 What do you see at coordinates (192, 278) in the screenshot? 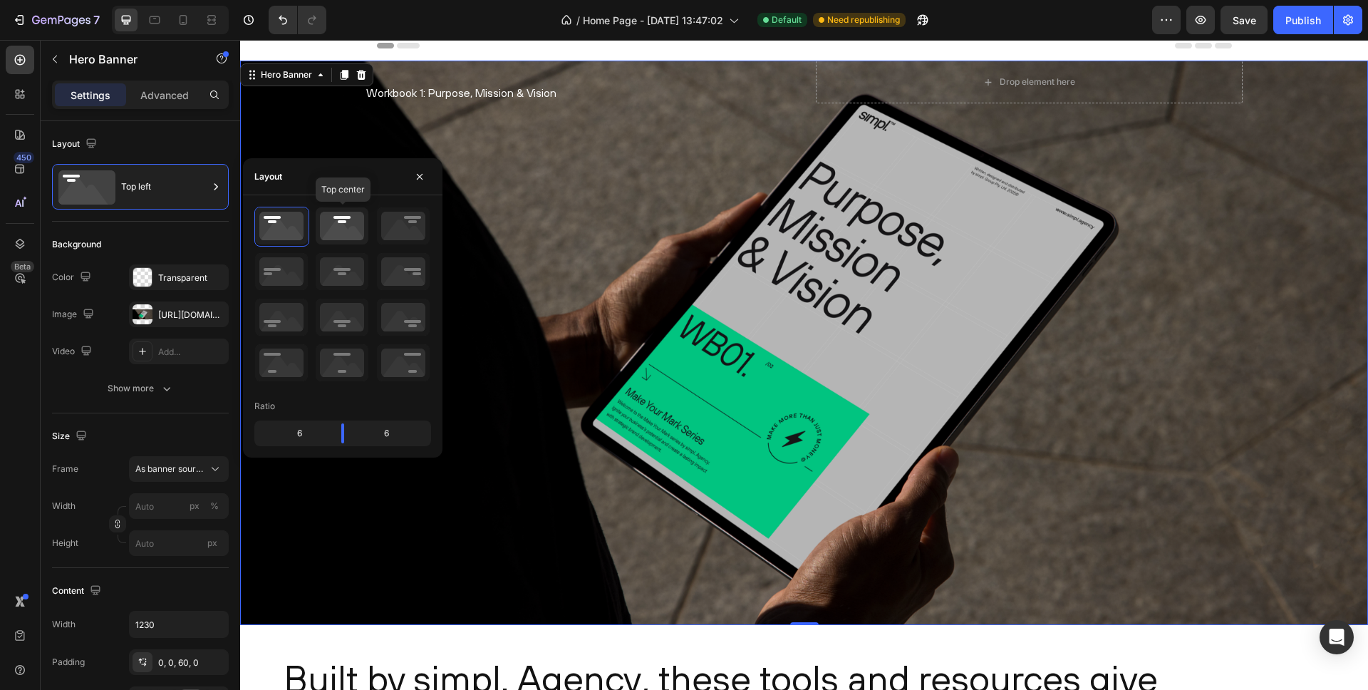
I see `div: Transparent` at bounding box center [192, 278].